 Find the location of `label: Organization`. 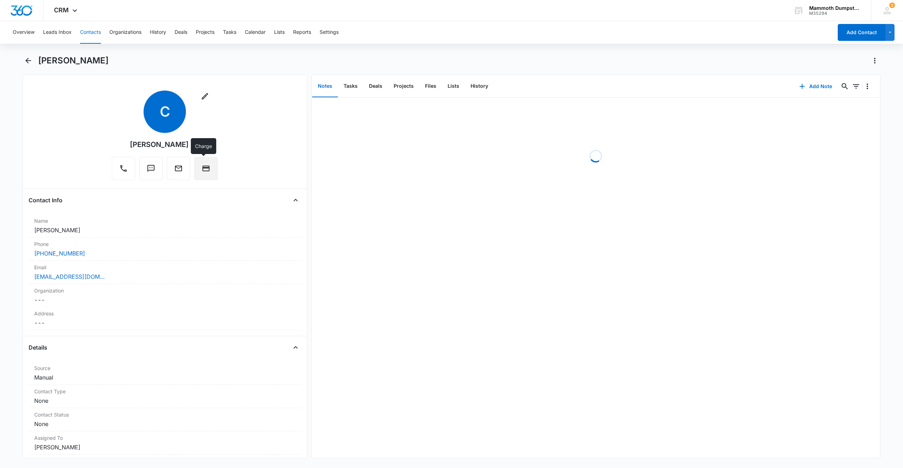

label: Organization is located at coordinates (165, 290).